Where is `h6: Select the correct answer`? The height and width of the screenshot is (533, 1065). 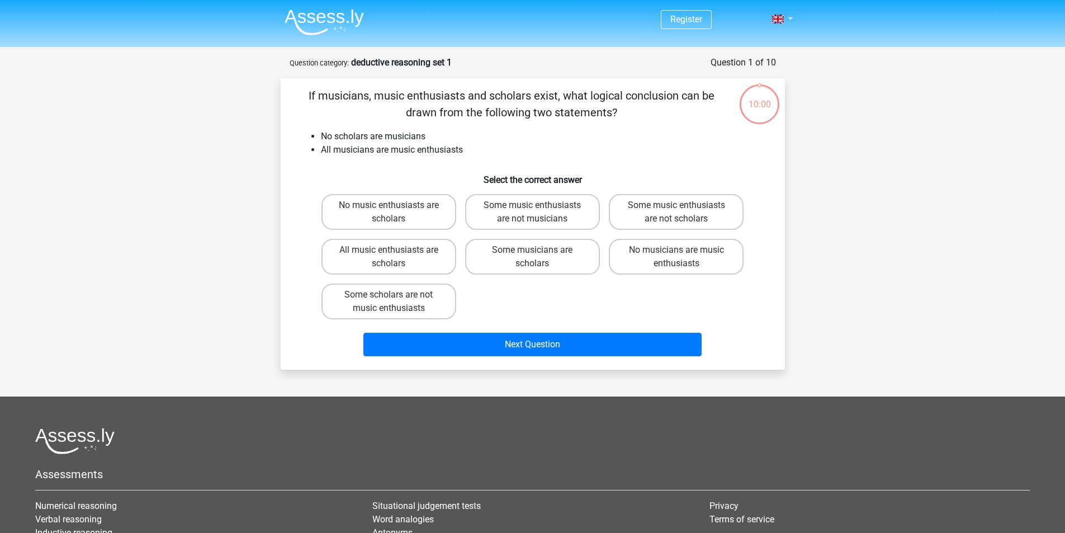
h6: Select the correct answer is located at coordinates (533, 175).